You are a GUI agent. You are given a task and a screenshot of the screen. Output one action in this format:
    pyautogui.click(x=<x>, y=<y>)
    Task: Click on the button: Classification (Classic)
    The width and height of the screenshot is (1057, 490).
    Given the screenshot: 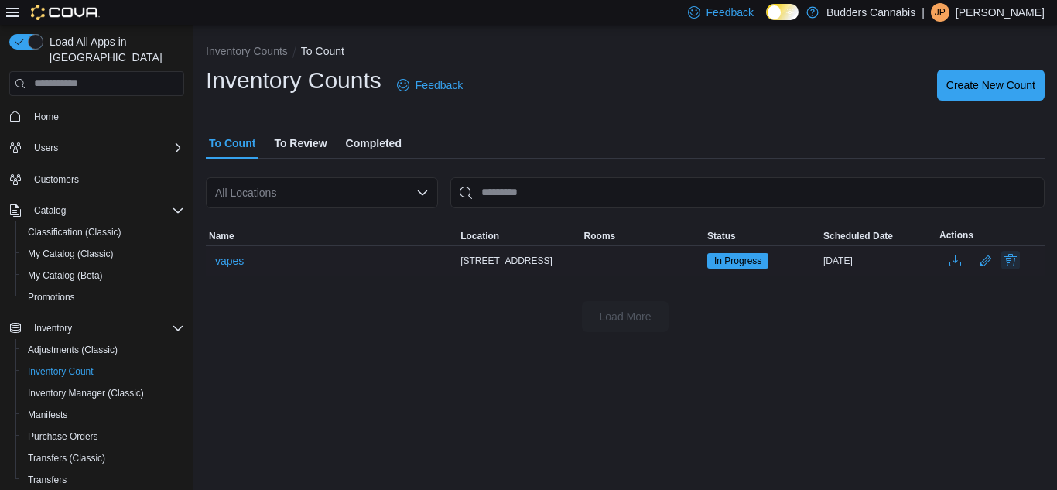 What is the action you would take?
    pyautogui.click(x=103, y=232)
    